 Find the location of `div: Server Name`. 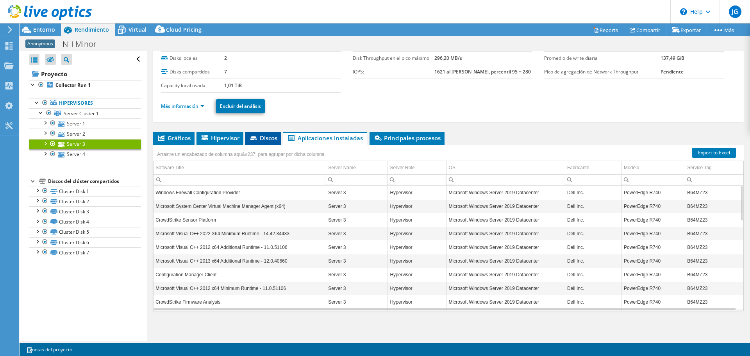

div: Server Name is located at coordinates (342, 168).